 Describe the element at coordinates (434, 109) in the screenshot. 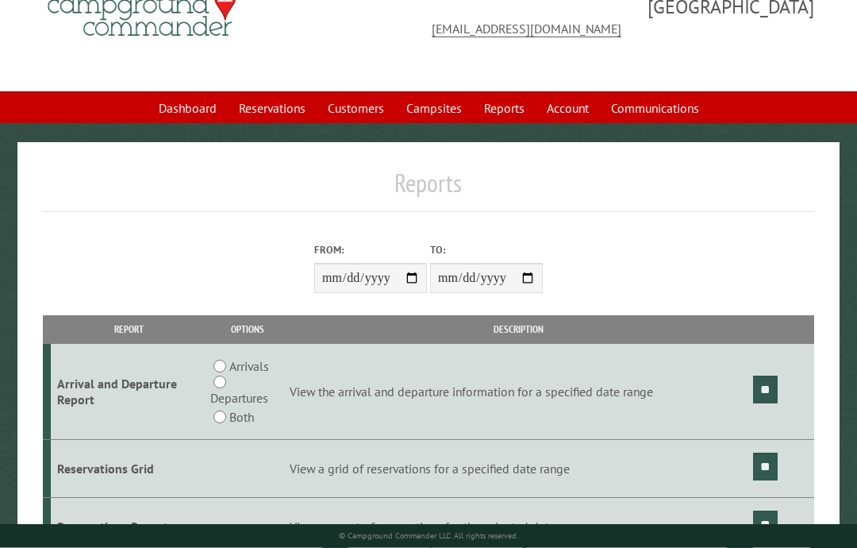

I see `a: Campsites` at that location.